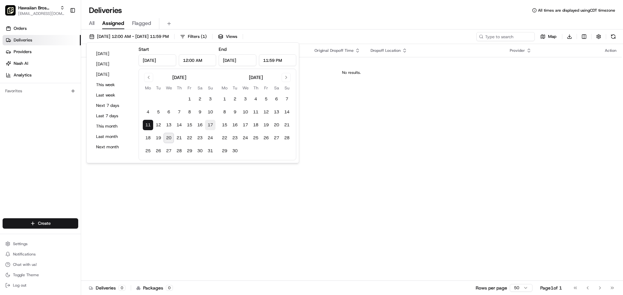  I want to click on button: Log out, so click(40, 286).